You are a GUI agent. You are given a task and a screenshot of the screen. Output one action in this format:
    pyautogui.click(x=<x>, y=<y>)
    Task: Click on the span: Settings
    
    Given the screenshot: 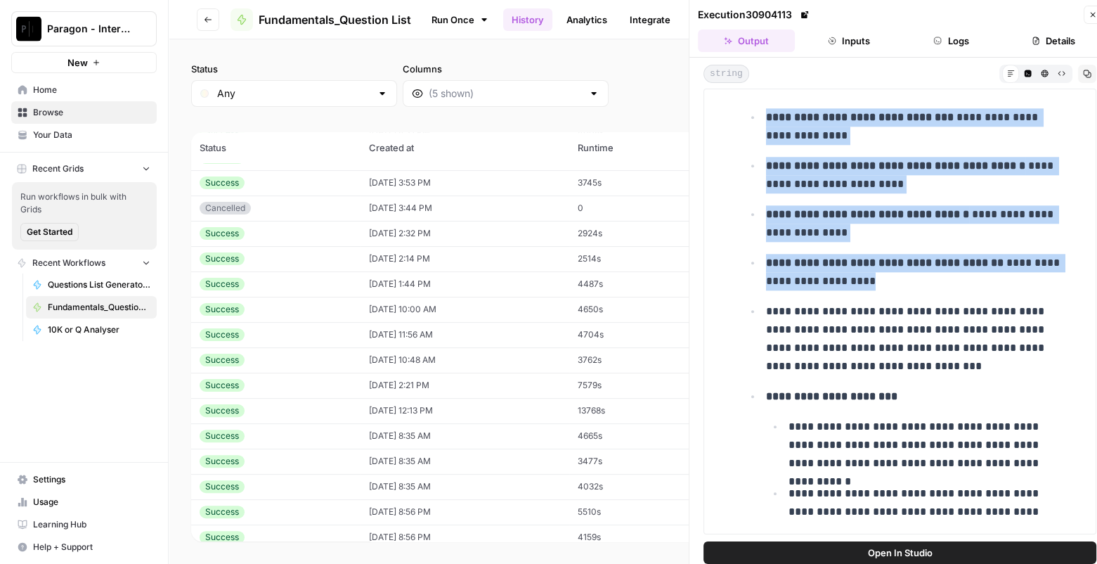 What is the action you would take?
    pyautogui.click(x=91, y=479)
    